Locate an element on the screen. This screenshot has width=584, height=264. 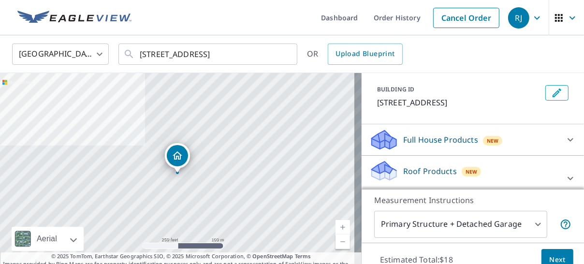
p: Roof Products is located at coordinates (430, 171).